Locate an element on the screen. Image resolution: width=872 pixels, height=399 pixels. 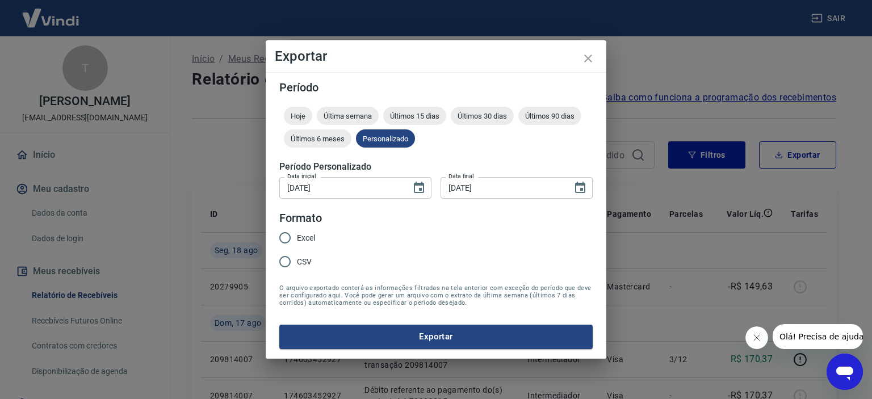
span: Últimos 6 meses is located at coordinates (317, 139).